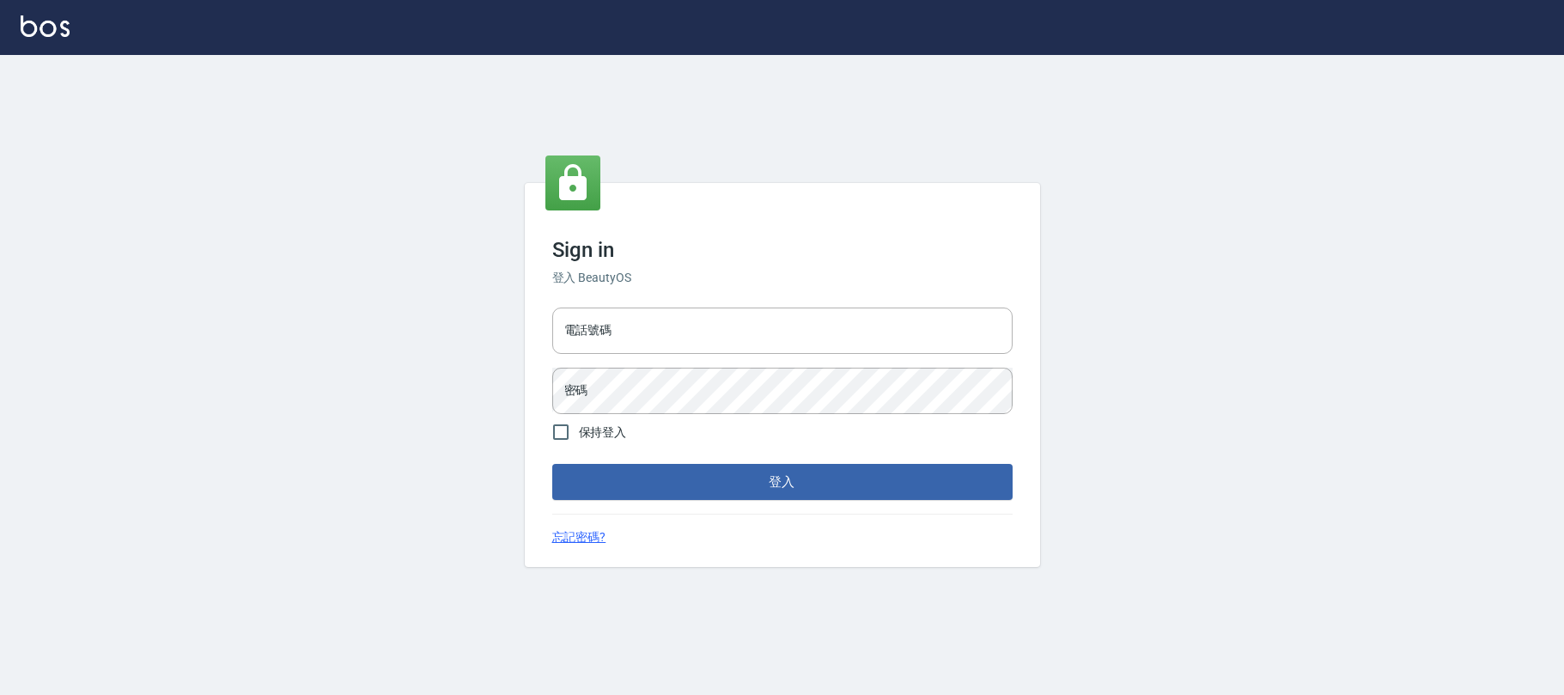 The width and height of the screenshot is (1564, 695). What do you see at coordinates (579, 537) in the screenshot?
I see `a: 忘記密碼?` at bounding box center [579, 537].